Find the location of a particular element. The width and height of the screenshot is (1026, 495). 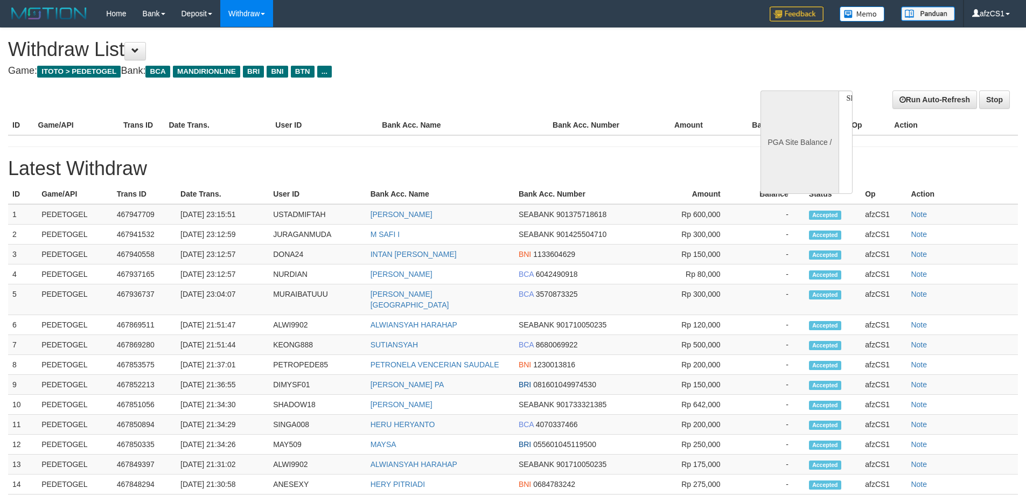

td: 6 is located at coordinates (23, 325).